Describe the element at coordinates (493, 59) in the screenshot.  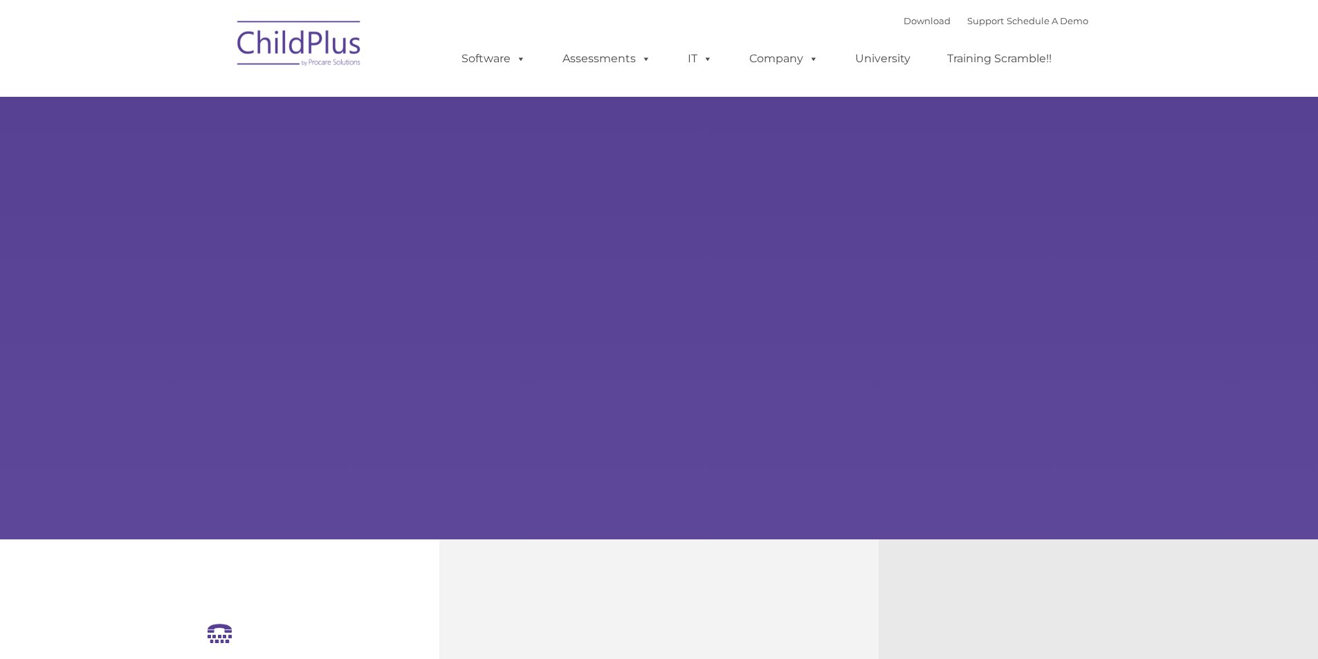
I see `a: Software` at that location.